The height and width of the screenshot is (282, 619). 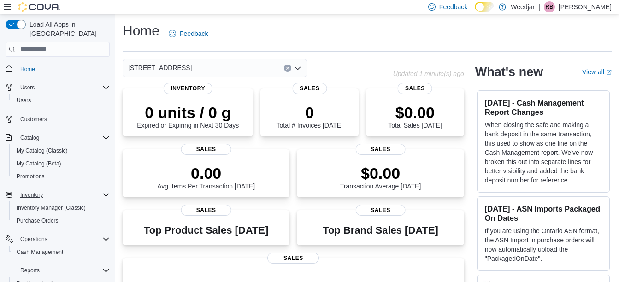 I want to click on button: My Catalog (Beta), so click(x=61, y=164).